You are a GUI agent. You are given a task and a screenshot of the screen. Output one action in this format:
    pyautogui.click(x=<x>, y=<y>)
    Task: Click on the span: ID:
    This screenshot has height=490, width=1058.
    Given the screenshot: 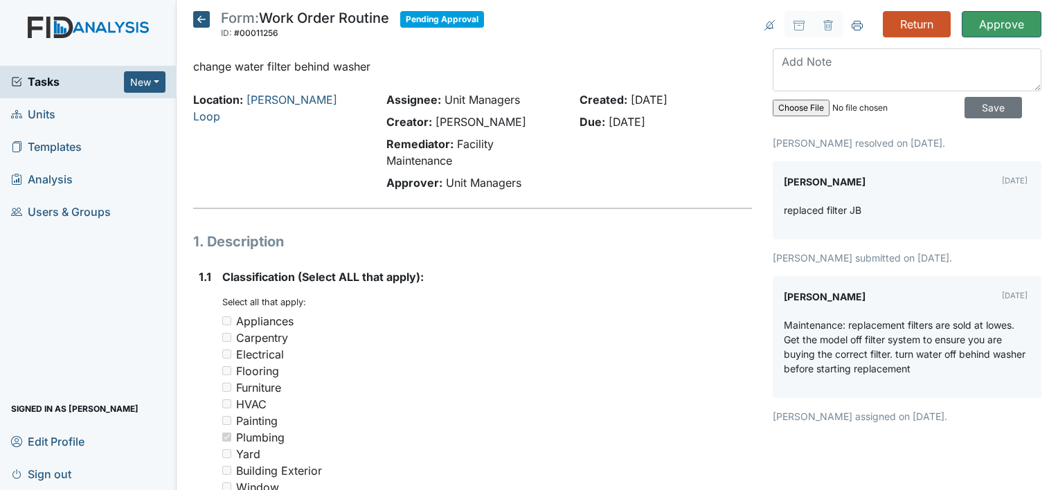 What is the action you would take?
    pyautogui.click(x=226, y=33)
    